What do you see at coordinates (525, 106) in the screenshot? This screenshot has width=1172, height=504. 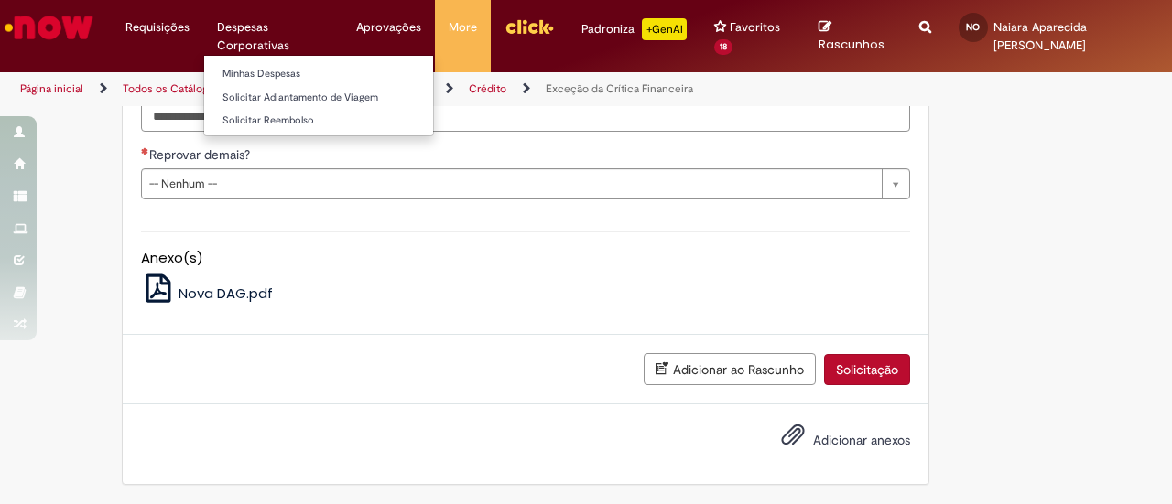 I see `textarea: Descrição` at bounding box center [525, 106].